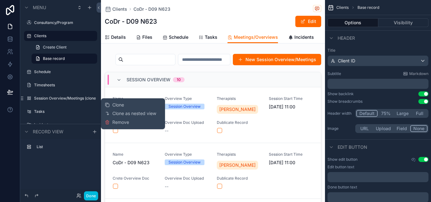  What do you see at coordinates (117, 122) in the screenshot?
I see `button: Remove` at bounding box center [117, 122].